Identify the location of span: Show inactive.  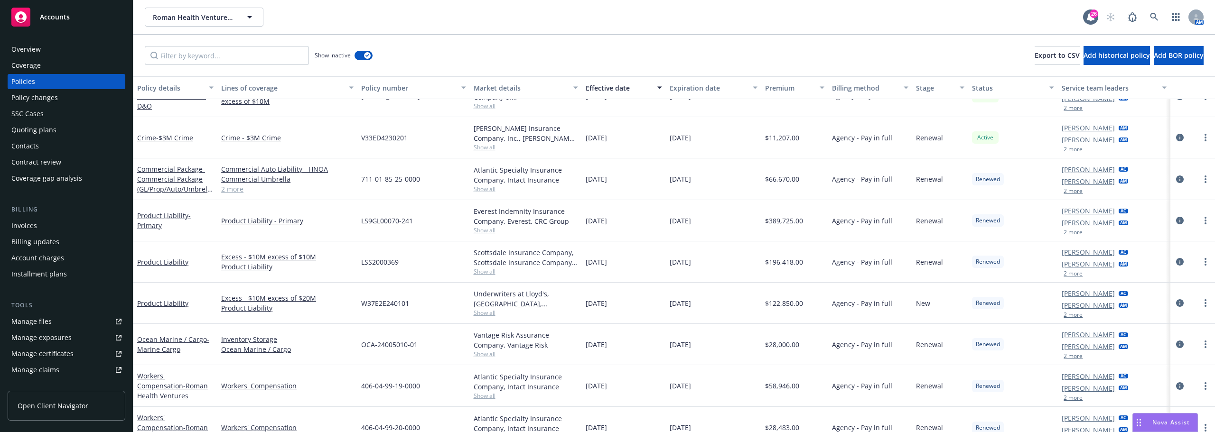
(333, 55).